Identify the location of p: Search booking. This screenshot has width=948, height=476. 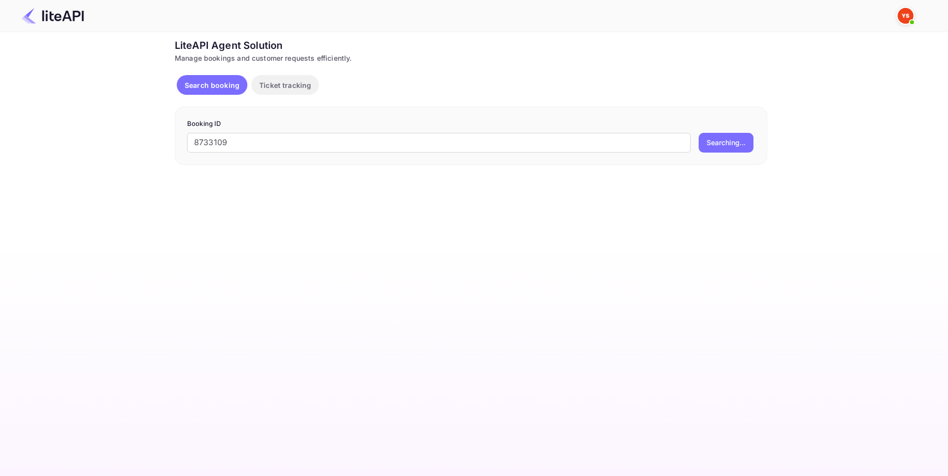
(212, 85).